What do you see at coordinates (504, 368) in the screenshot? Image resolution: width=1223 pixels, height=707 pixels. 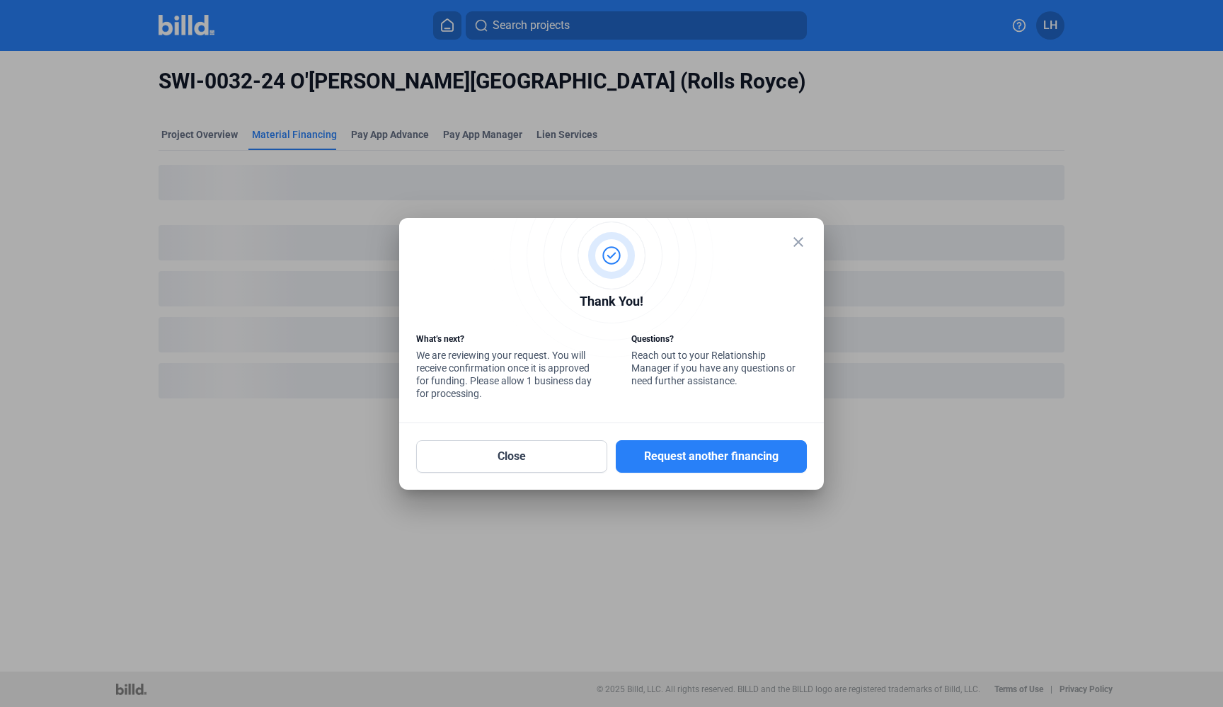 I see `div: We are reviewing your request. You will receive confirmation once it is approved for funding. Ple...` at bounding box center [504, 368].